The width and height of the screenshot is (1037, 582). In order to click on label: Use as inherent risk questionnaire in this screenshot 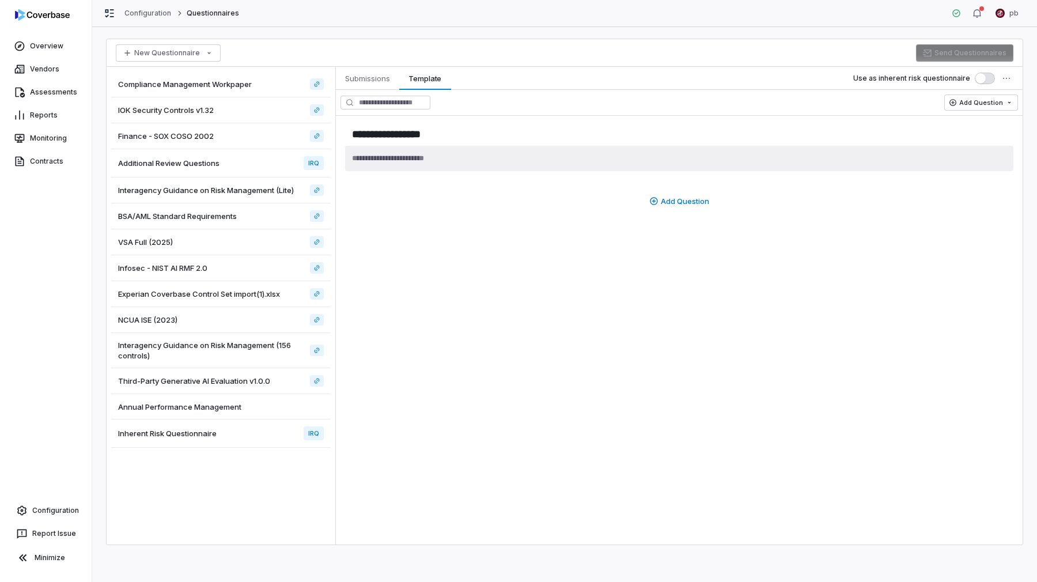, I will do `click(912, 78)`.